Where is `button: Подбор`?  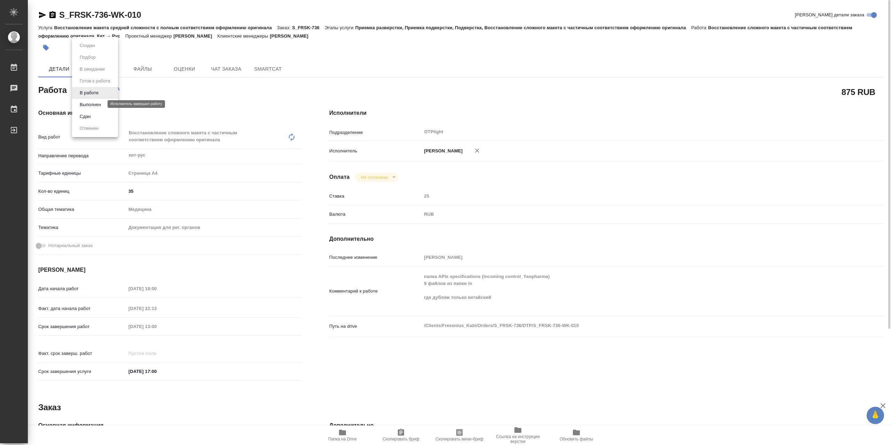 button: Подбор is located at coordinates (88, 57).